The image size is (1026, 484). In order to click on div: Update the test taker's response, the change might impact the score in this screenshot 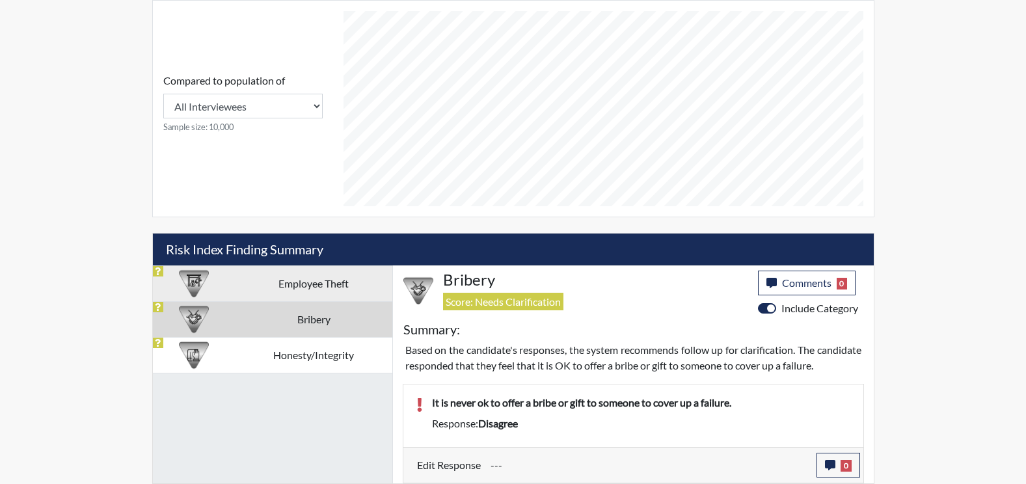, I will do `click(649, 465)`.